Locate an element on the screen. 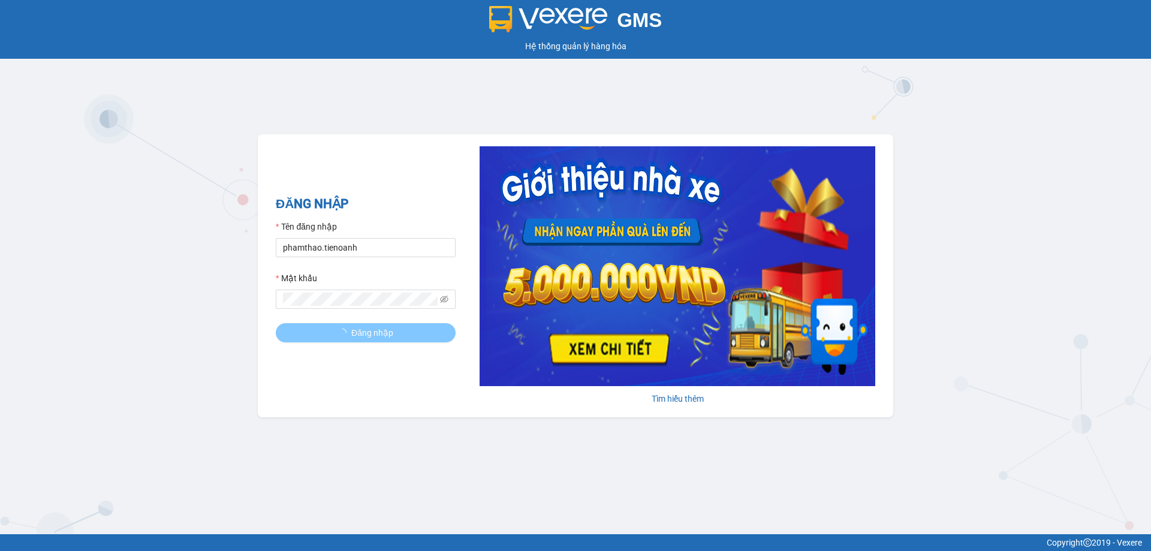  span: Đăng nhập is located at coordinates (372, 333).